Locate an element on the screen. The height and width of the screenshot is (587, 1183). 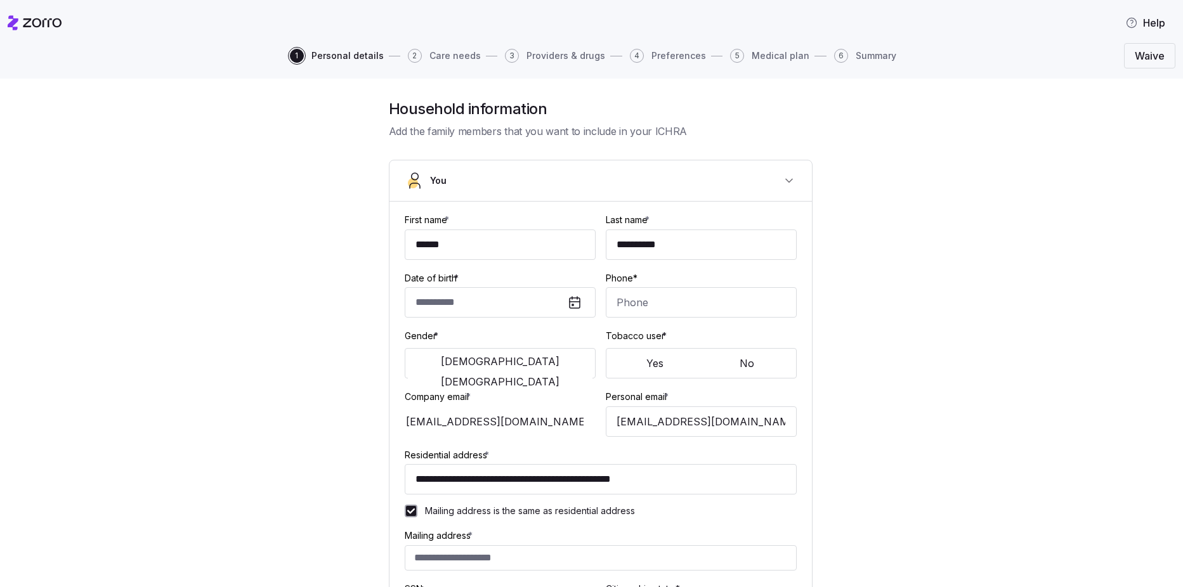
label: Residential address is located at coordinates (448, 455).